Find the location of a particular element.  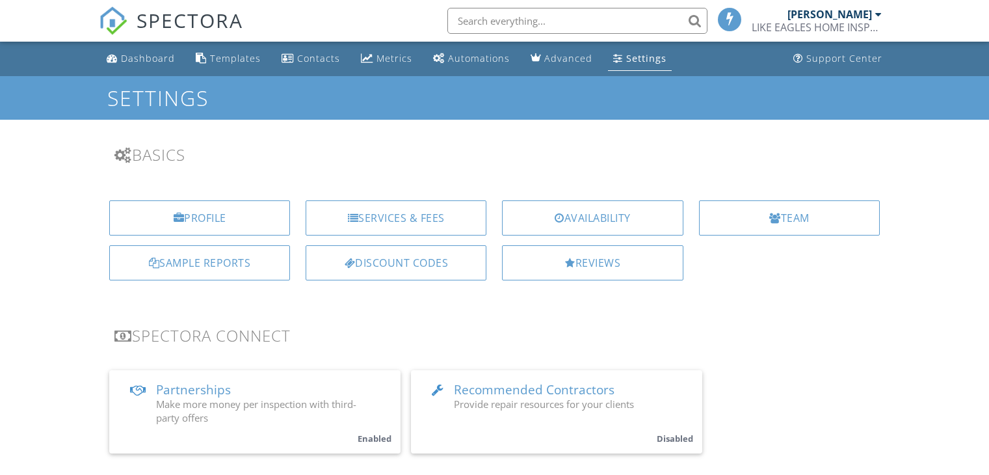

small: Disabled is located at coordinates (675, 438).